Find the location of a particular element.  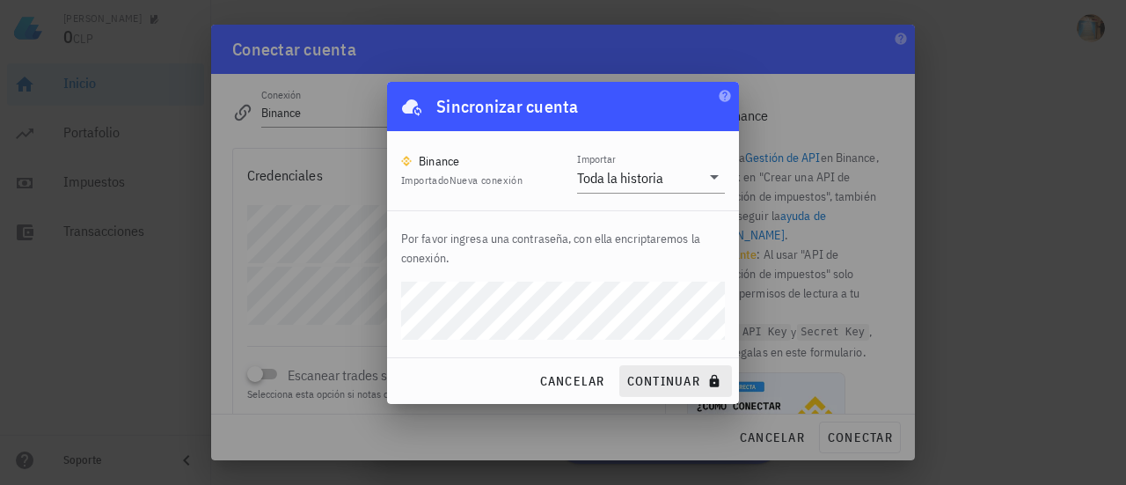

span: cancelar is located at coordinates (571, 381).